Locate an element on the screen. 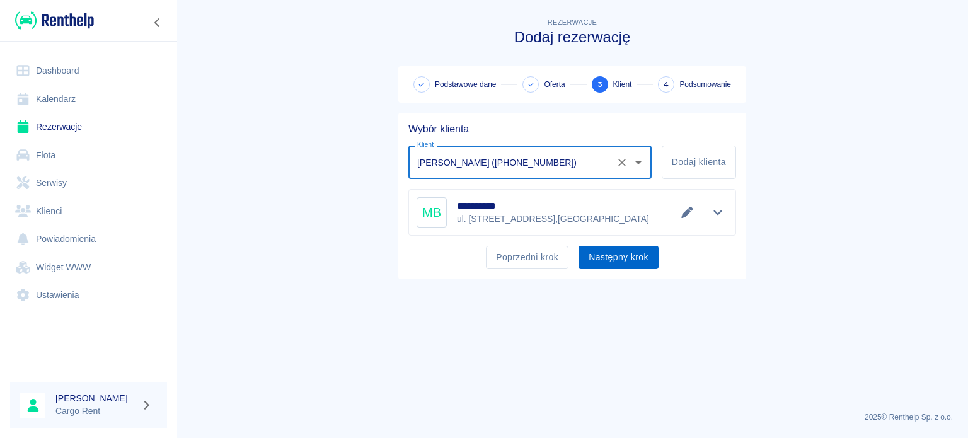  a: Klienci is located at coordinates (88, 211).